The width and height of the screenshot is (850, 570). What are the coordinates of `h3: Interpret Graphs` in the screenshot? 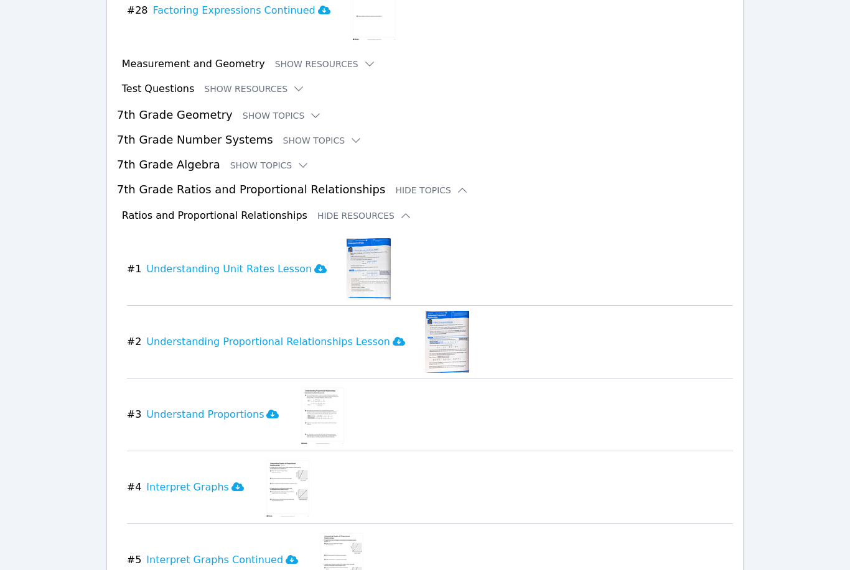 It's located at (195, 488).